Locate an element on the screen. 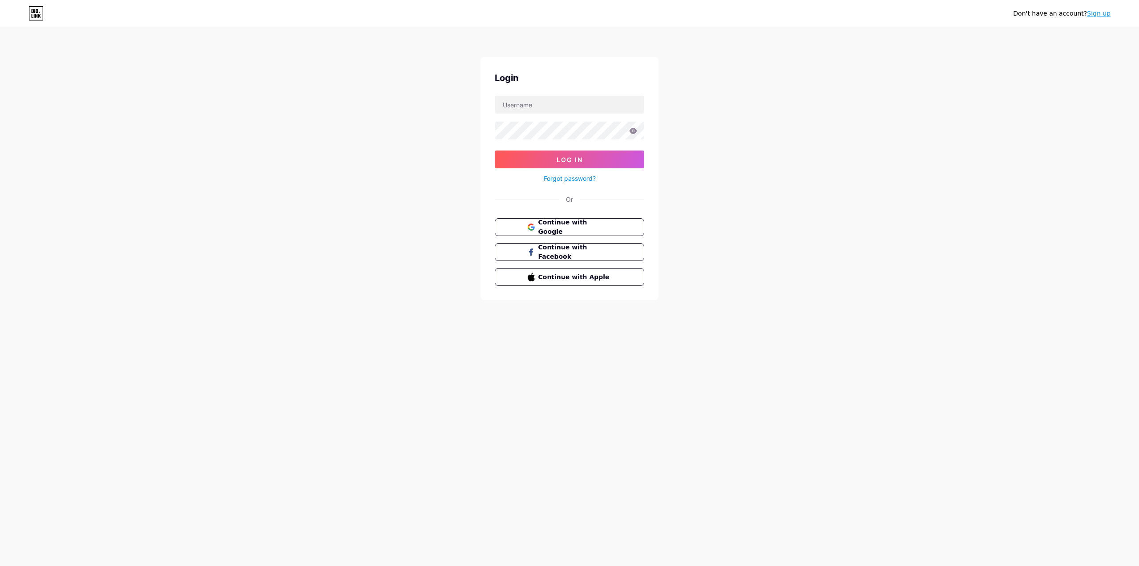 The height and width of the screenshot is (566, 1139). button: Continue with Apple is located at coordinates (570, 277).